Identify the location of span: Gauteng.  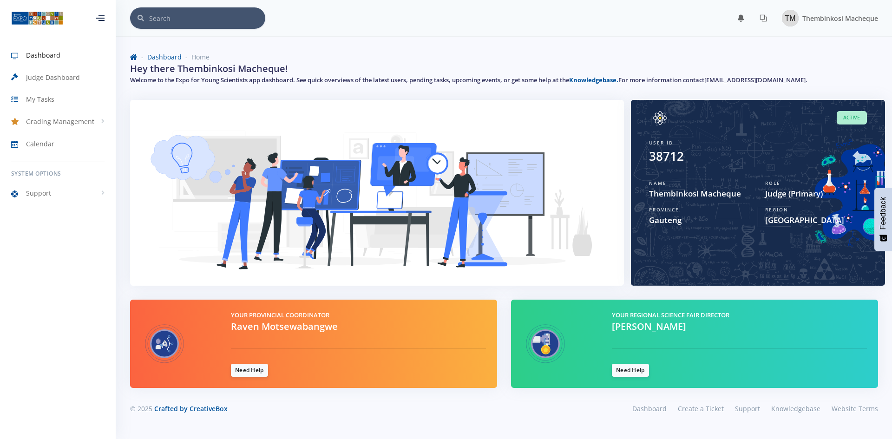
(700, 220).